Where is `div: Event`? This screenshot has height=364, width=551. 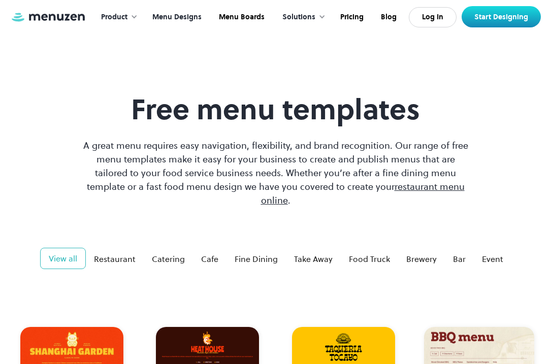
div: Event is located at coordinates (493, 259).